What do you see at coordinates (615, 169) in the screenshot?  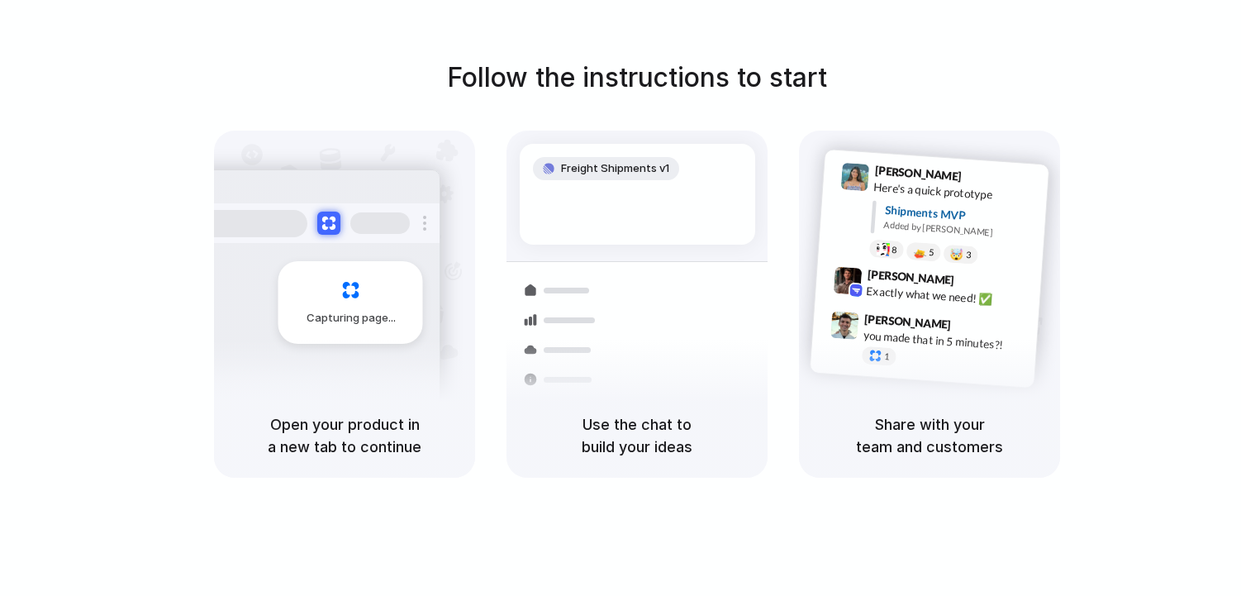 I see `span: Freight Shipments v1` at bounding box center [615, 169].